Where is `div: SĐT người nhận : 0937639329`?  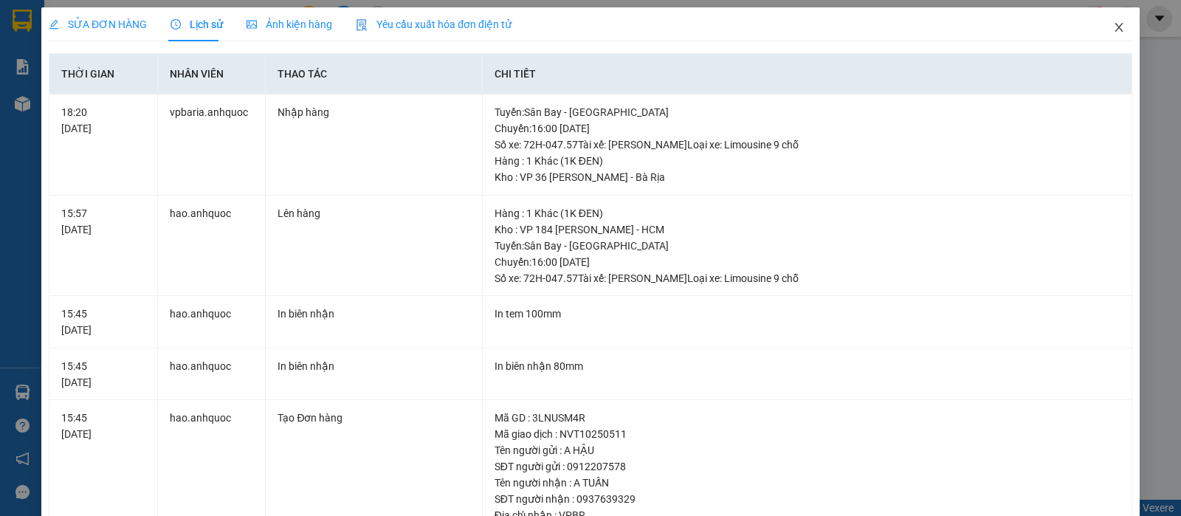
div: SĐT người nhận : 0937639329 is located at coordinates (807, 499).